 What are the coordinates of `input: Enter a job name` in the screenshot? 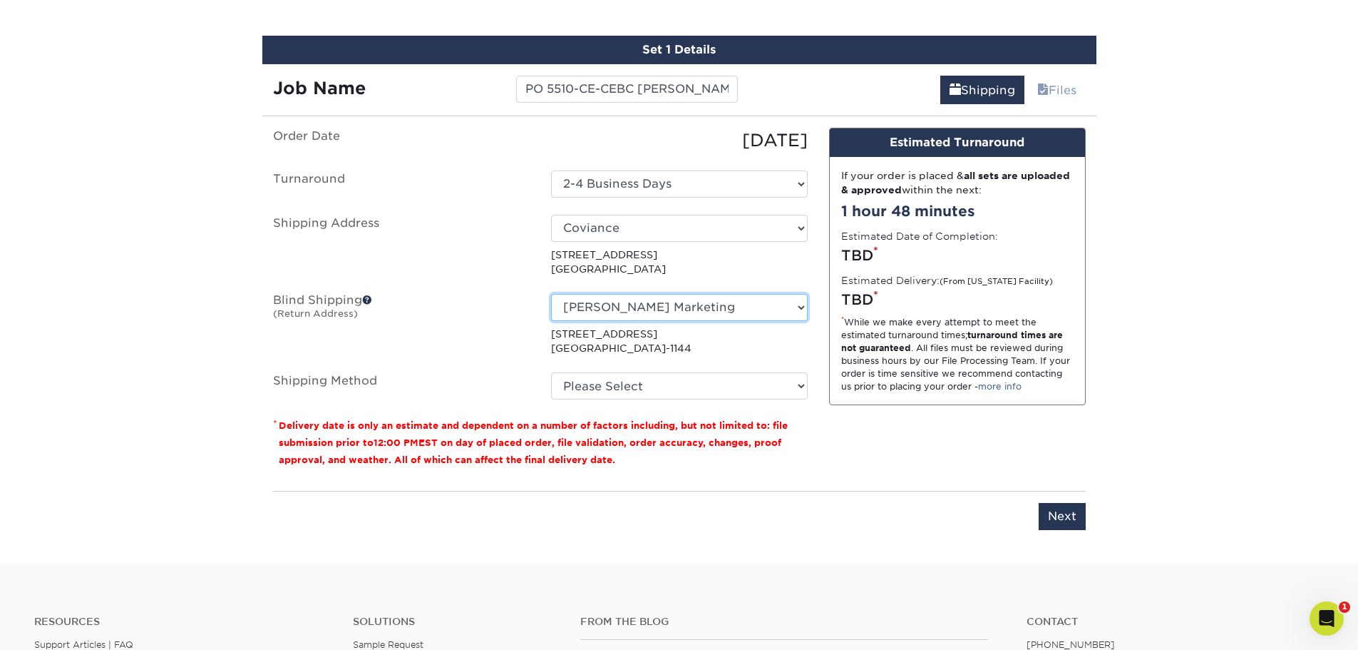 It's located at (627, 89).